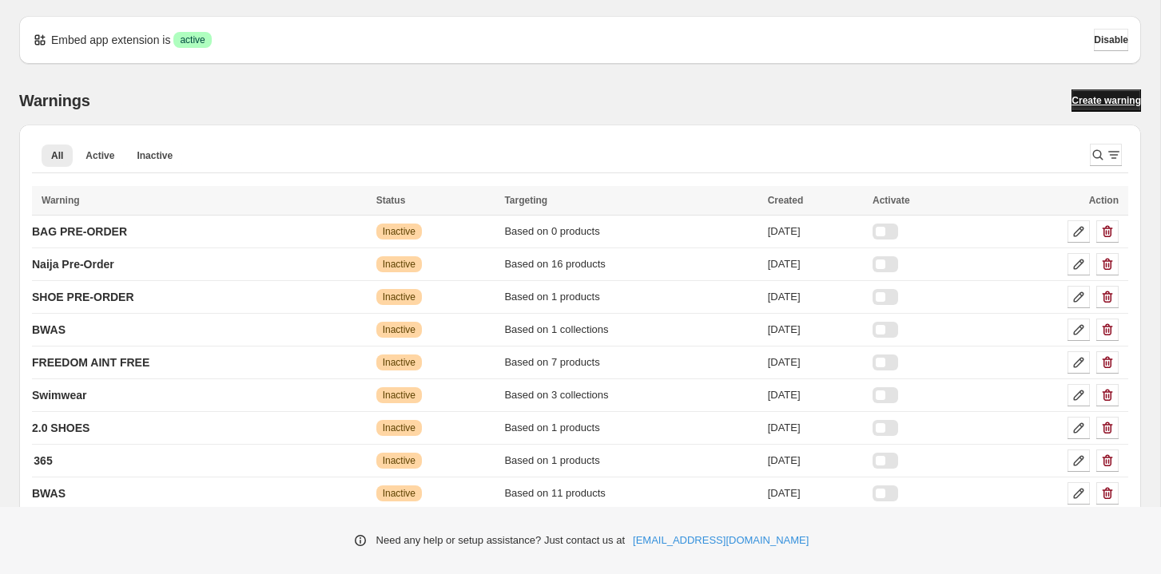 The image size is (1161, 574). What do you see at coordinates (59, 395) in the screenshot?
I see `a: Swimwear` at bounding box center [59, 395].